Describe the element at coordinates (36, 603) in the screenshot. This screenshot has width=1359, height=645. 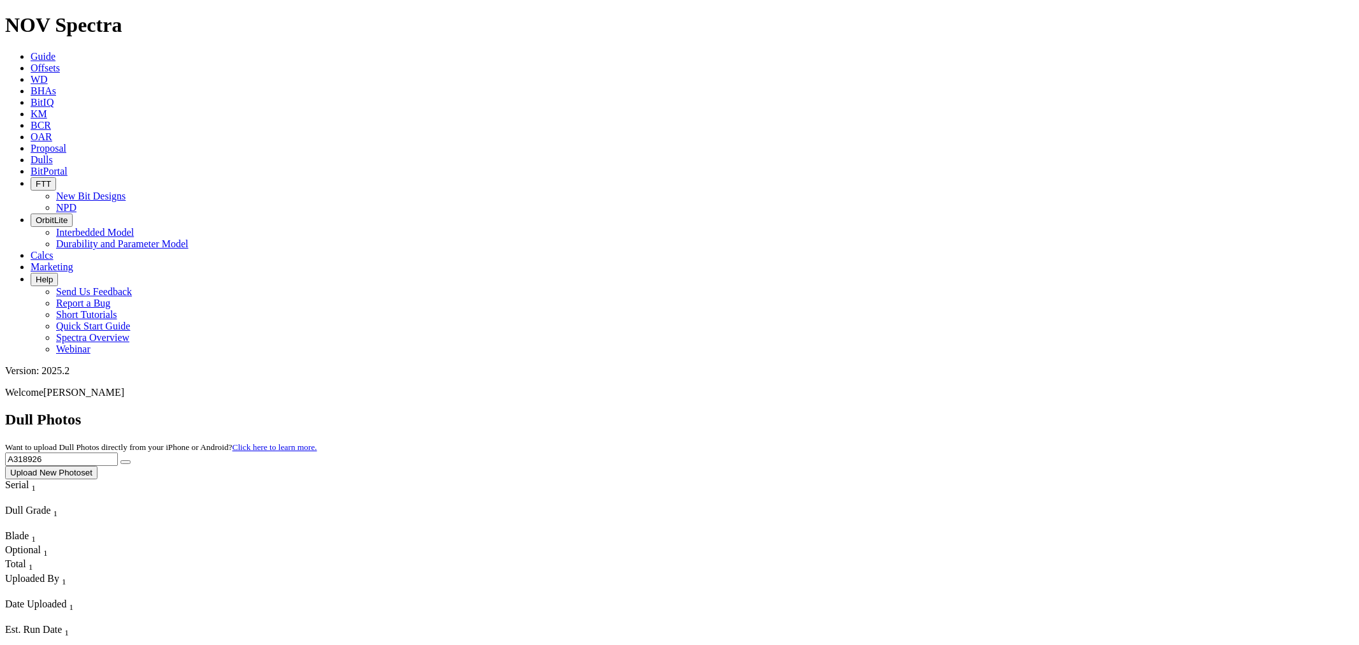
I see `span: Date Uploaded` at that location.